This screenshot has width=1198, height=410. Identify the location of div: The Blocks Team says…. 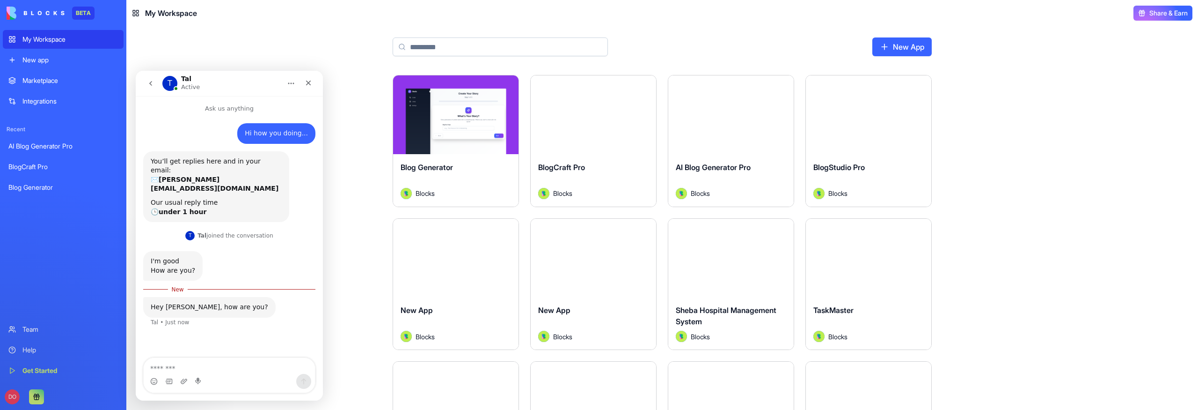
(94, 120).